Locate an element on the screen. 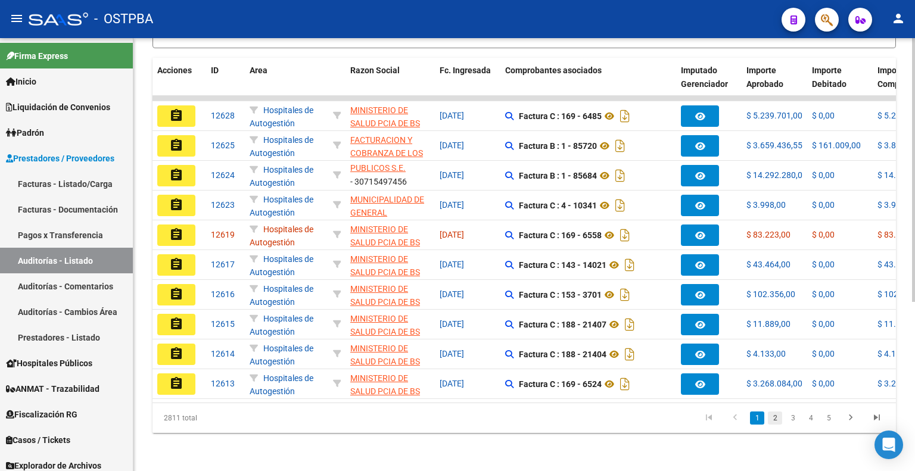 This screenshot has height=471, width=915. span: ANMAT - Trazabilidad is located at coordinates (52, 389).